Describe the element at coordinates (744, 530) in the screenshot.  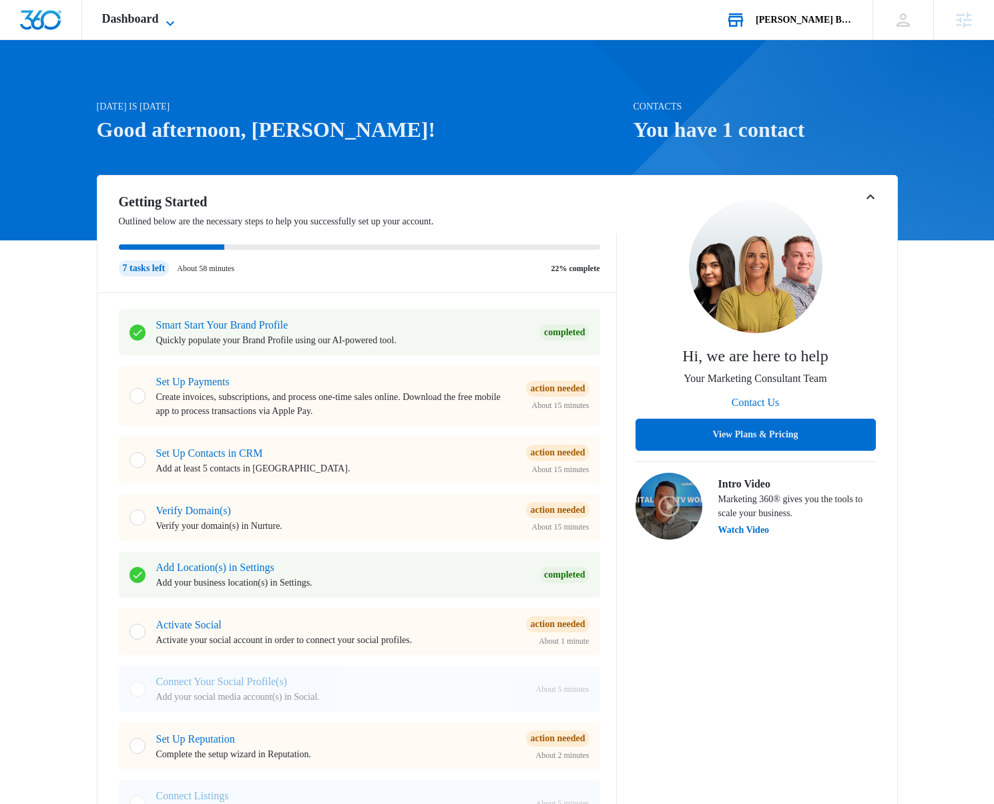
I see `button: Watch Video` at that location.